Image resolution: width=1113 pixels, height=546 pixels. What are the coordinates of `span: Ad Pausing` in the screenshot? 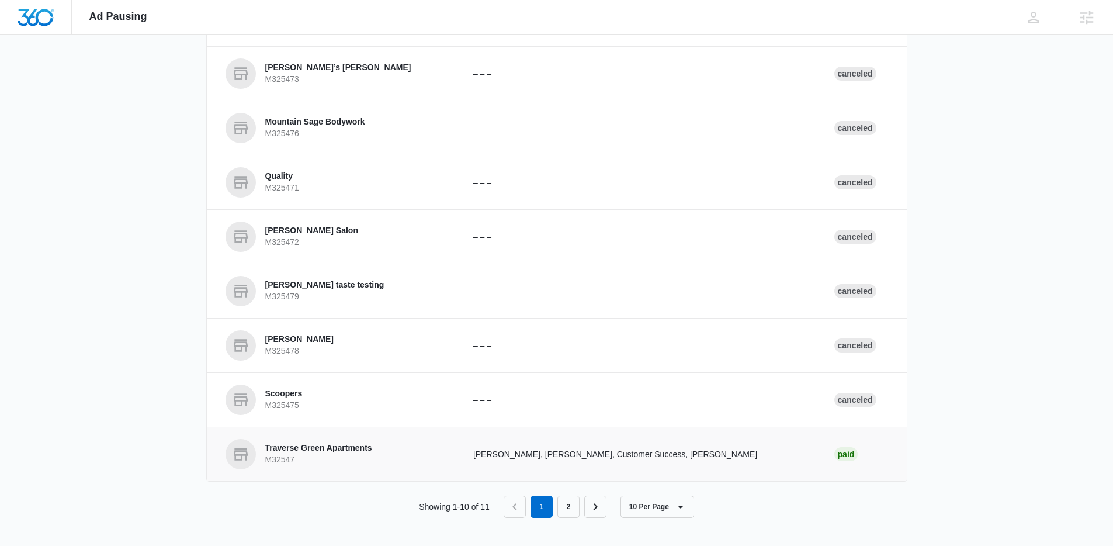 It's located at (118, 16).